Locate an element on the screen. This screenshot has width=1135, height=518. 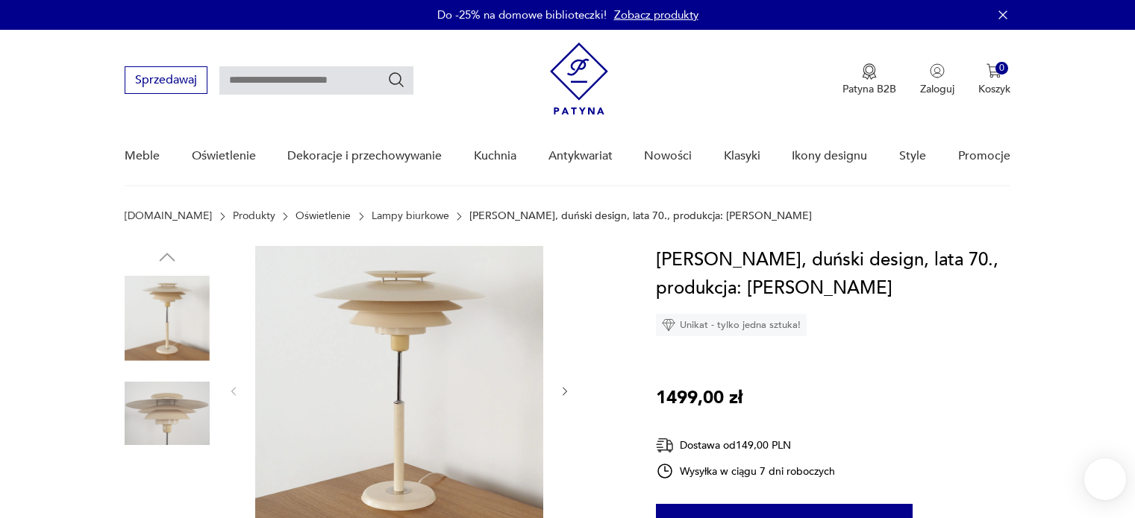
p: Do -25% na domowe biblioteczki! is located at coordinates (521, 15).